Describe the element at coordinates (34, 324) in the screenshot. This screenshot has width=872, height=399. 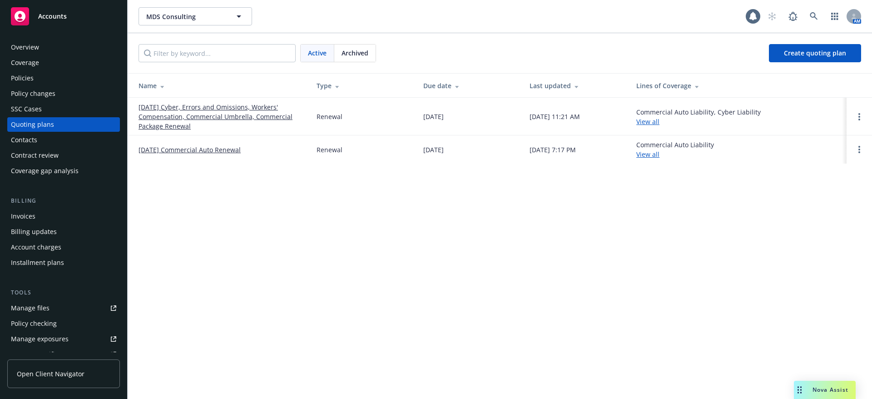
I see `div: Policy checking` at that location.